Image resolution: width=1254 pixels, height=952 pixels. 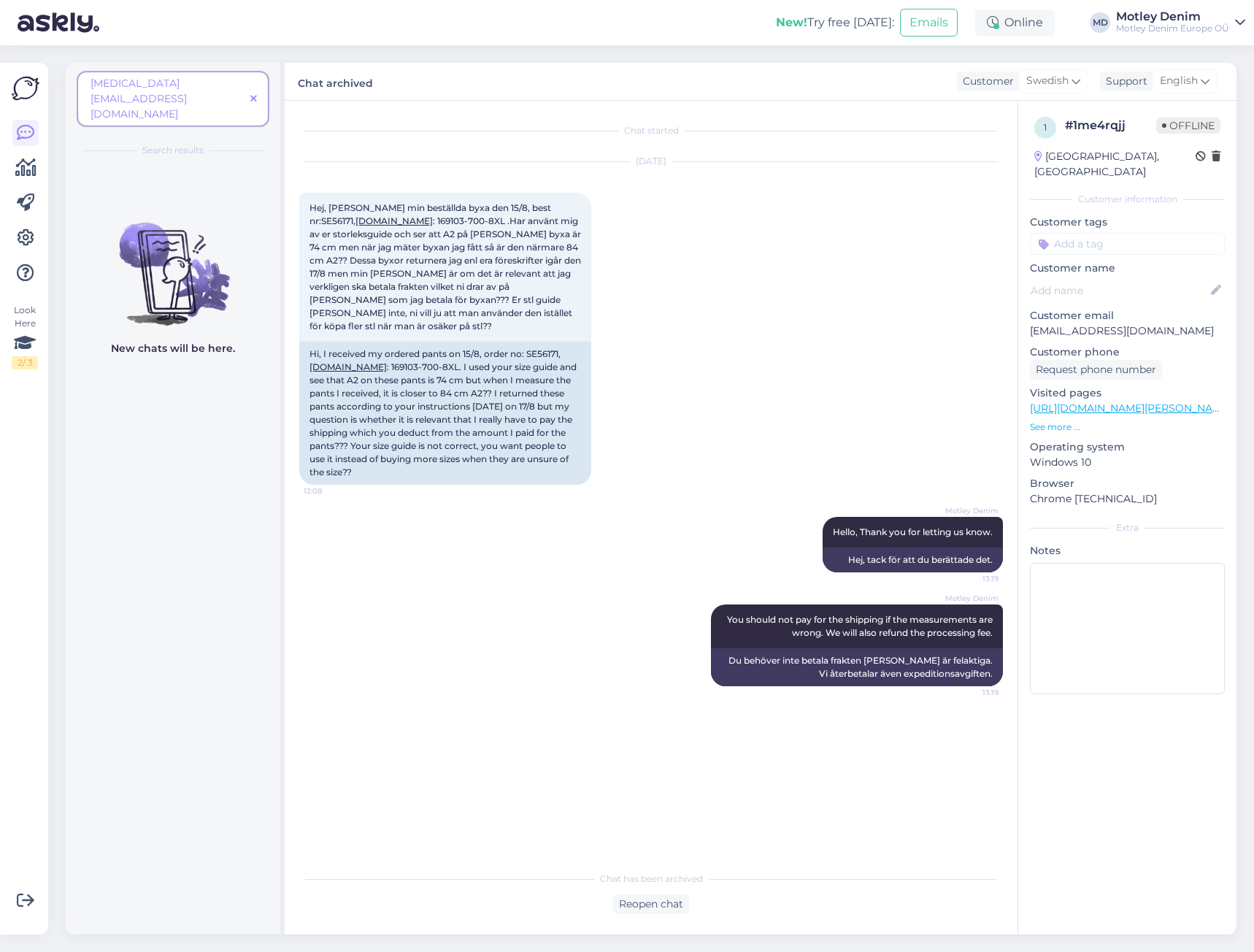 What do you see at coordinates (1127, 462) in the screenshot?
I see `p: Windows 10` at bounding box center [1127, 462].